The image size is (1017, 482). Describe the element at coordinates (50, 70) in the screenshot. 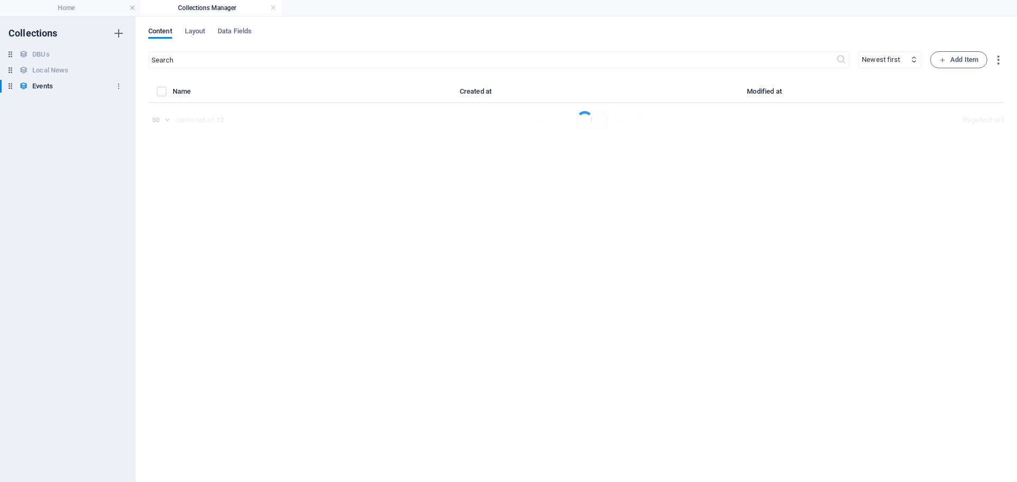

I see `h6: Local News` at that location.